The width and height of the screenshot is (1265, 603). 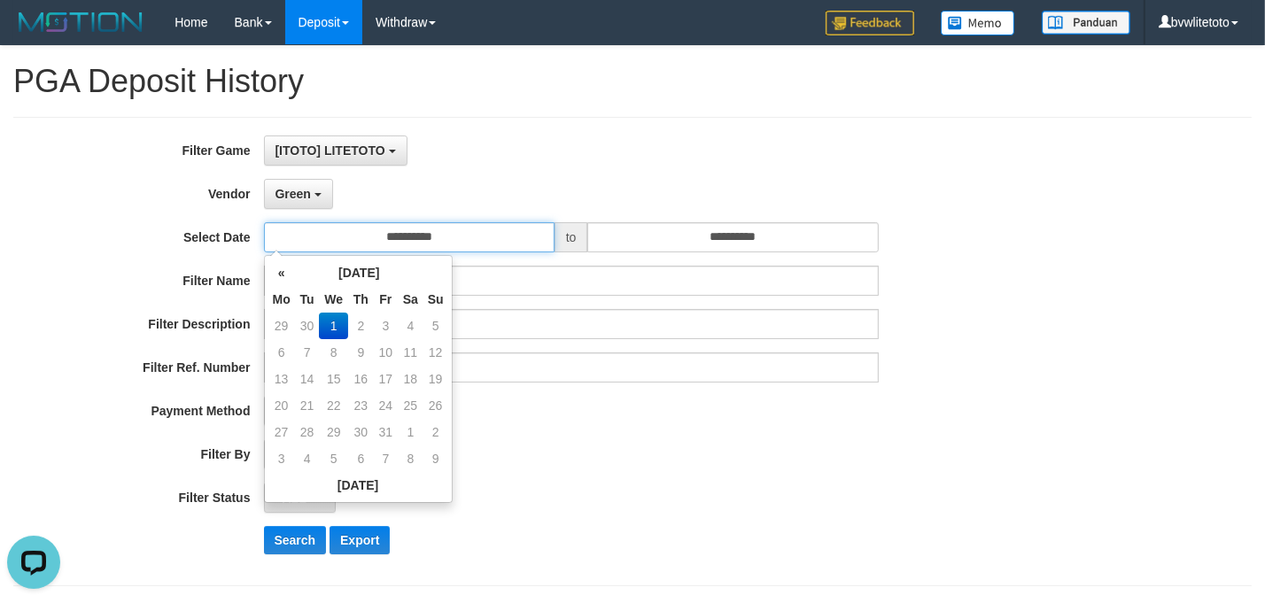 I want to click on button: Open LiveChat chat widget, so click(x=34, y=34).